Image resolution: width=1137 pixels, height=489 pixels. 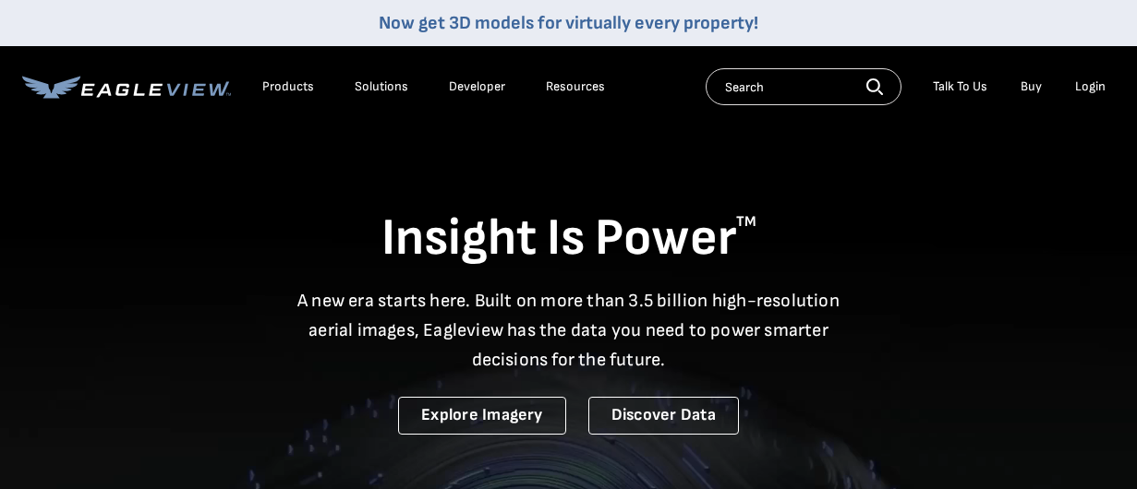 What do you see at coordinates (803, 87) in the screenshot?
I see `input: Search` at bounding box center [803, 87].